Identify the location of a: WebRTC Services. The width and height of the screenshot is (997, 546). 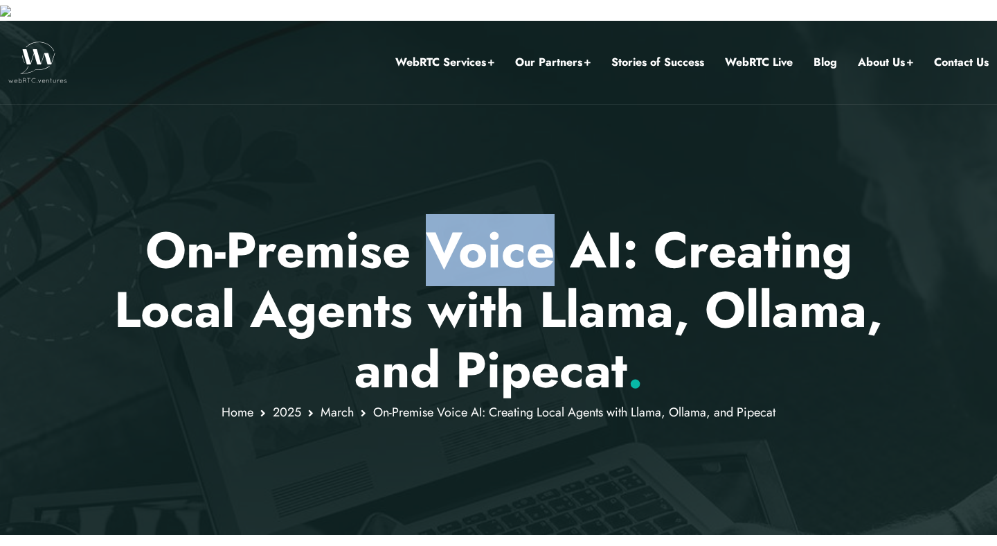
(445, 62).